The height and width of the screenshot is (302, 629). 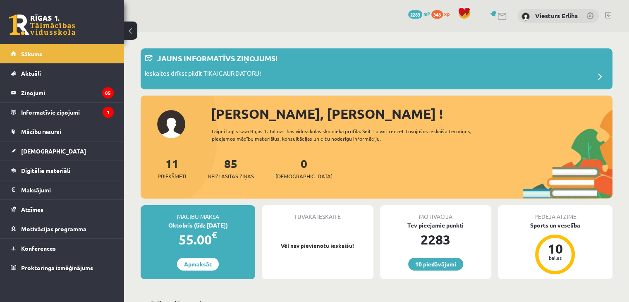 What do you see at coordinates (198, 264) in the screenshot?
I see `a: Apmaksāt` at bounding box center [198, 264].